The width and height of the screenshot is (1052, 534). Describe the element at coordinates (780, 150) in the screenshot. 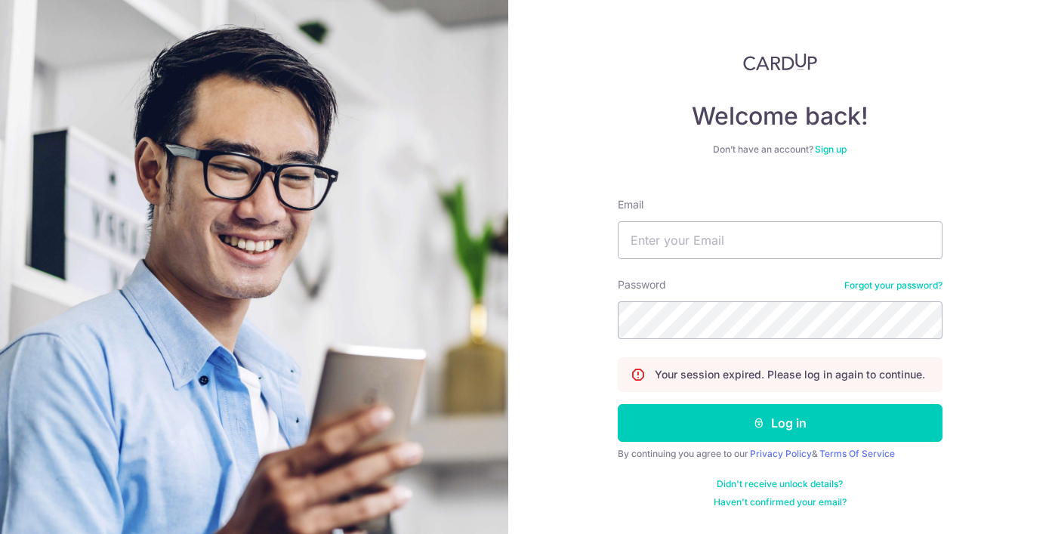

I see `div: Don’t have an account?` at that location.